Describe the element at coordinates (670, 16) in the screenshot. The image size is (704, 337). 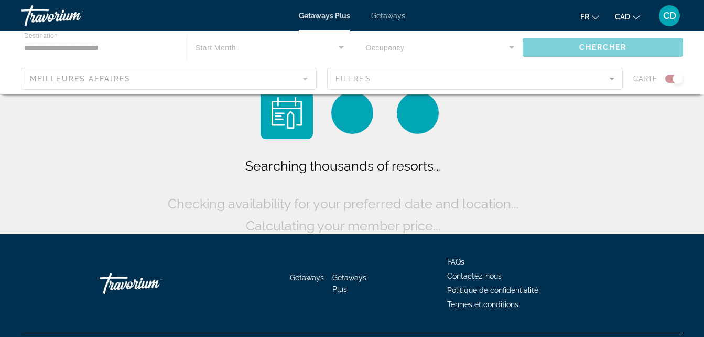
I see `button: User Menu` at that location.